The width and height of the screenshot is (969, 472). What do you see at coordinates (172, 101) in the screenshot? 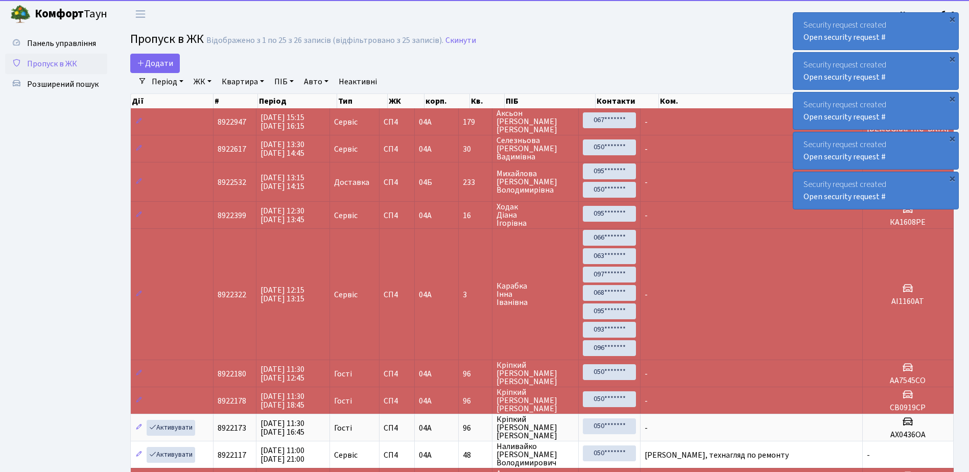
I see `th: Дії` at bounding box center [172, 101].